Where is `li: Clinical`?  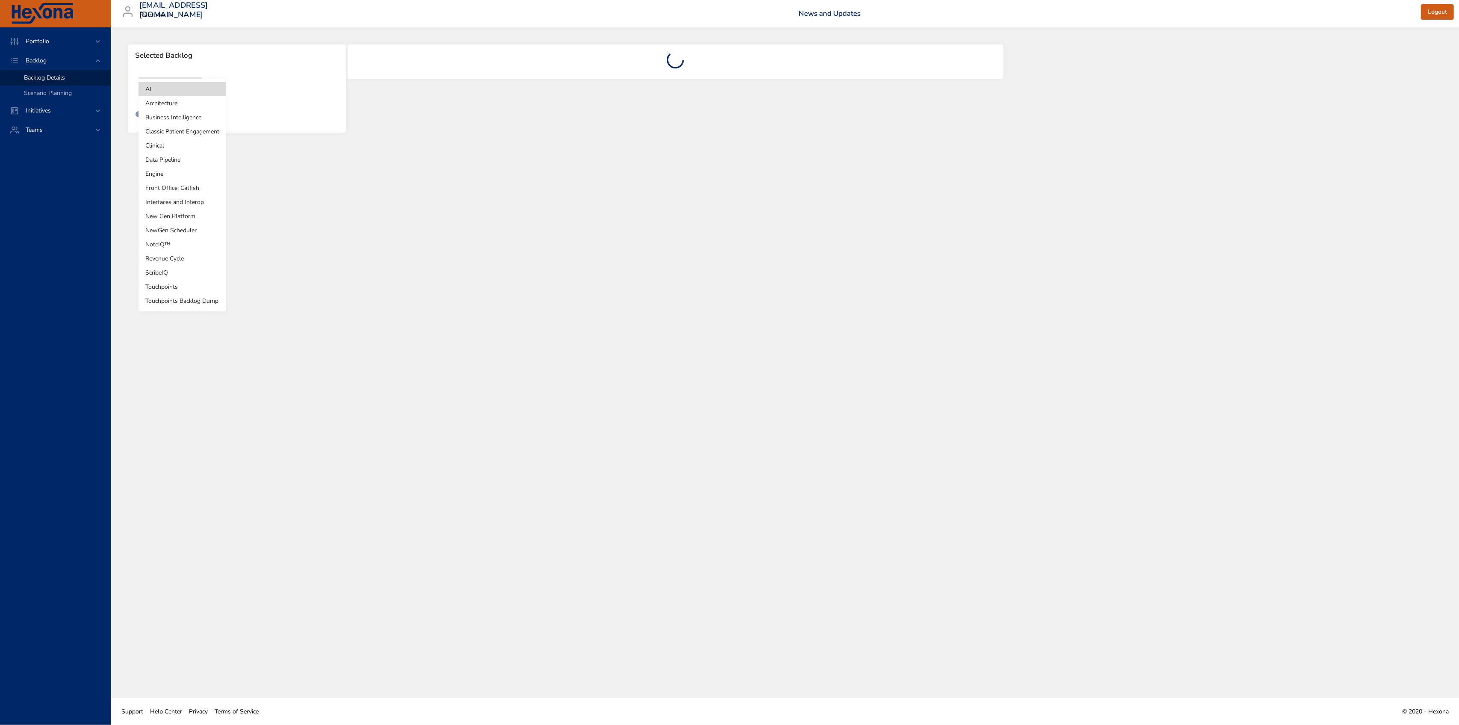 li: Clinical is located at coordinates (182, 145).